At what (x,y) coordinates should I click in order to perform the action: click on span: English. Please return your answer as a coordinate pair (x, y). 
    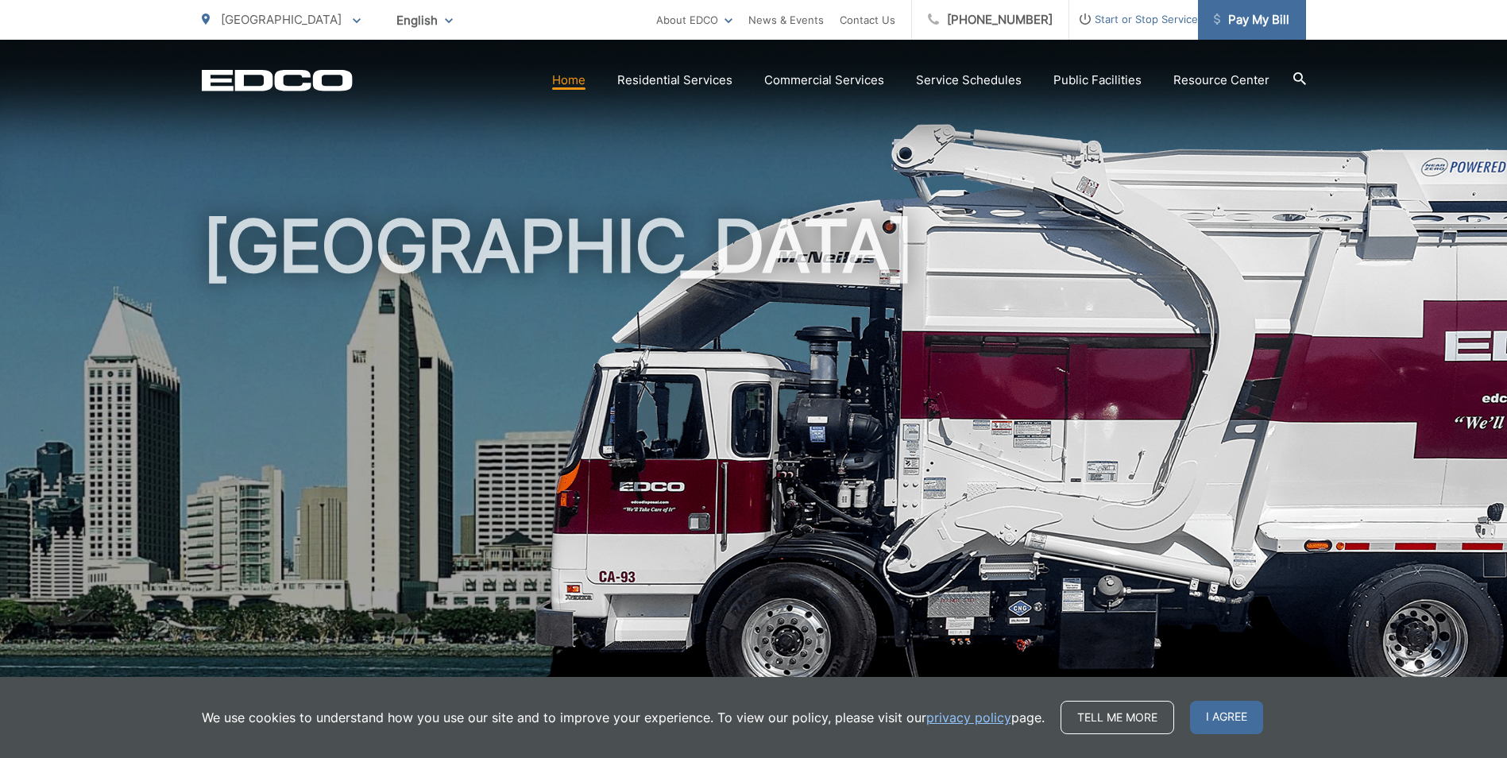
    Looking at the image, I should click on (424, 20).